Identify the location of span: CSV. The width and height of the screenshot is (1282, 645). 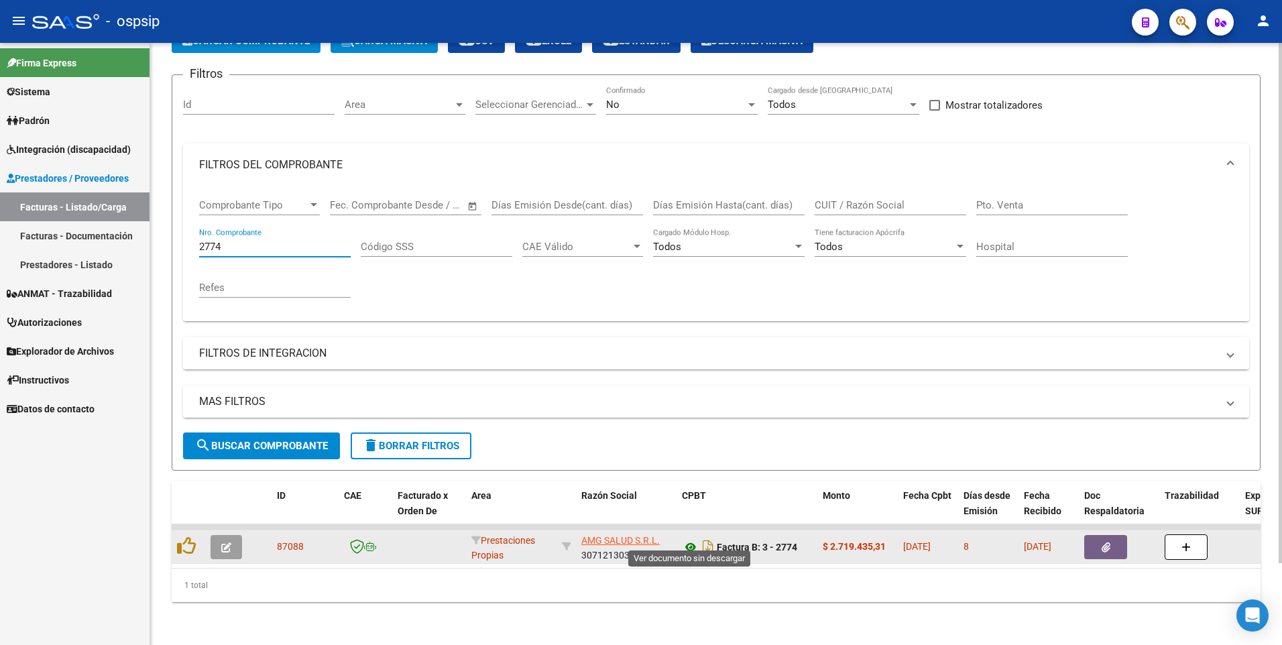
(476, 41).